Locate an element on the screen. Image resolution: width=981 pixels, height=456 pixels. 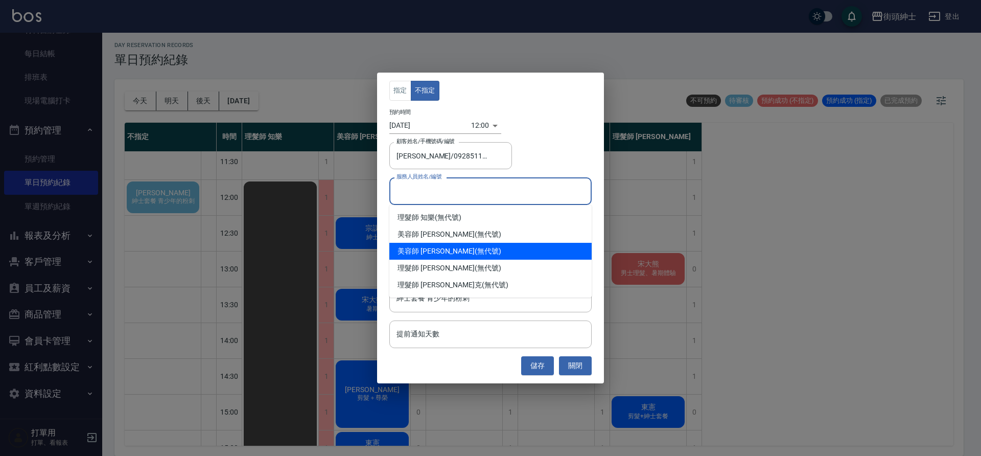
button: 關閉 is located at coordinates (576, 365).